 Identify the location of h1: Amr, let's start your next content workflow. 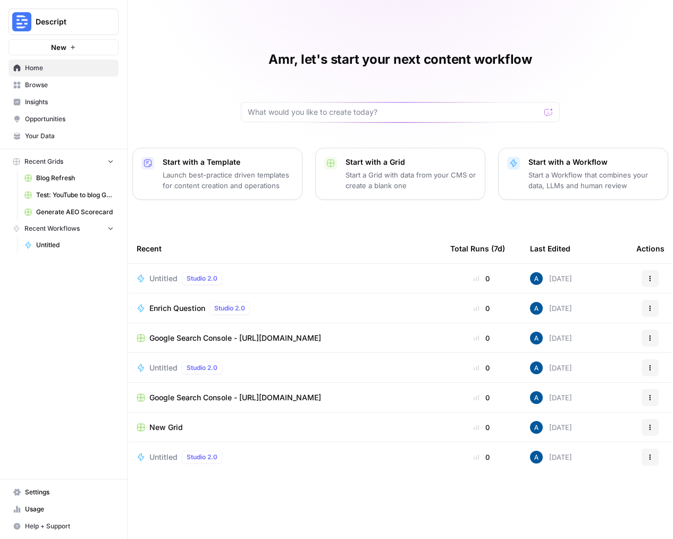
(400, 60).